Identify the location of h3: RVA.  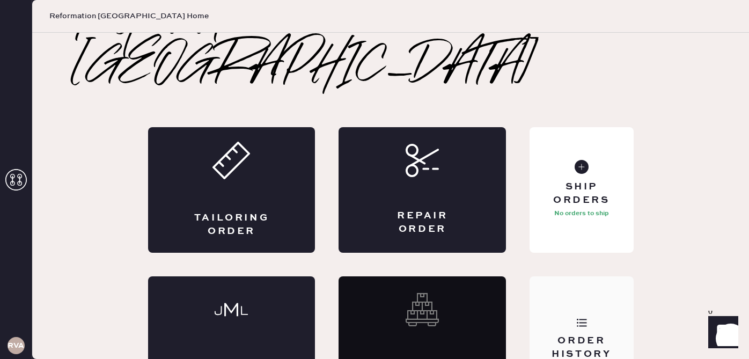
(16, 345).